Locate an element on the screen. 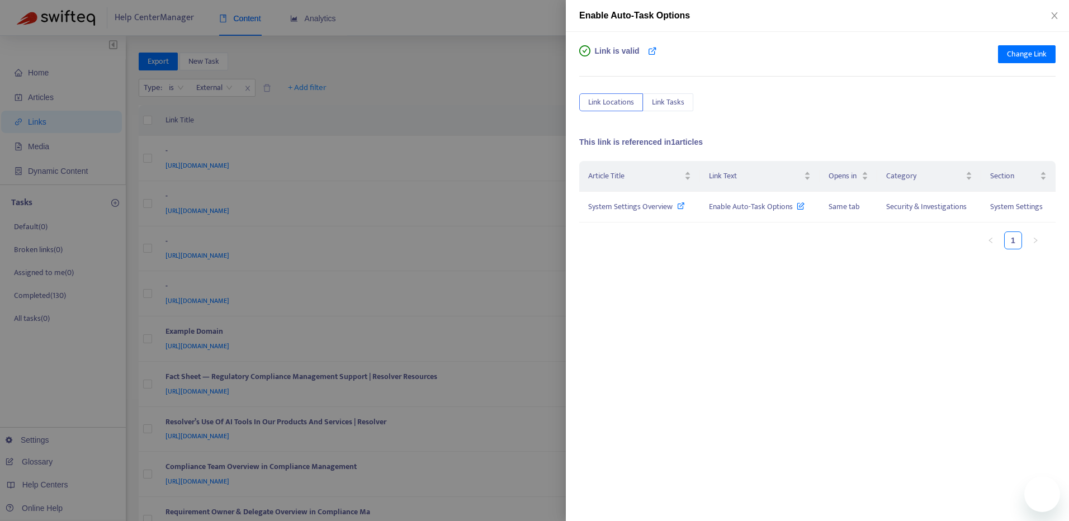 Image resolution: width=1069 pixels, height=521 pixels. th: Section is located at coordinates (1018, 176).